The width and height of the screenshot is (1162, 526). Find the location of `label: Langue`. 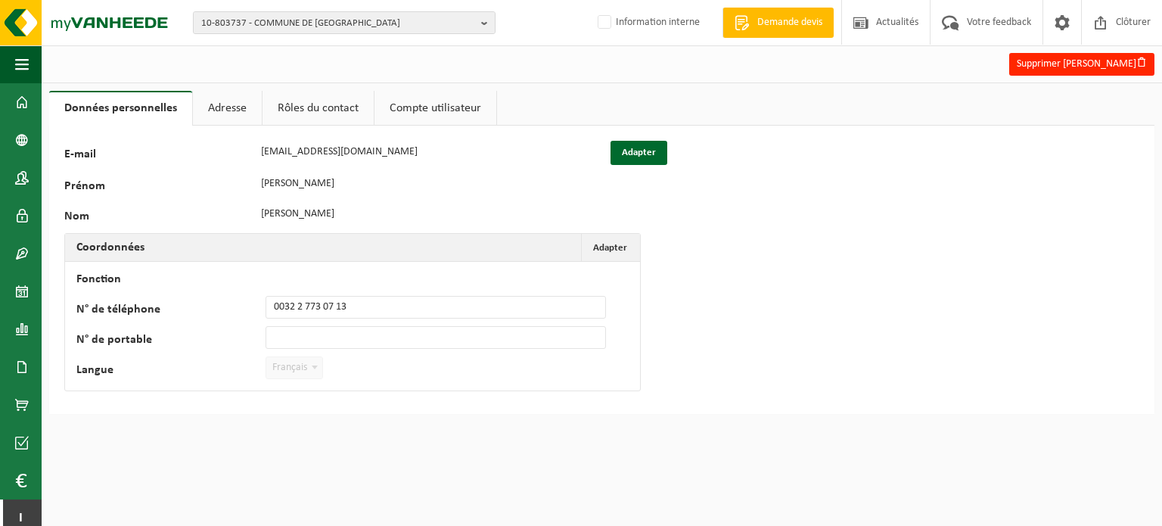

label: Langue is located at coordinates (171, 371).